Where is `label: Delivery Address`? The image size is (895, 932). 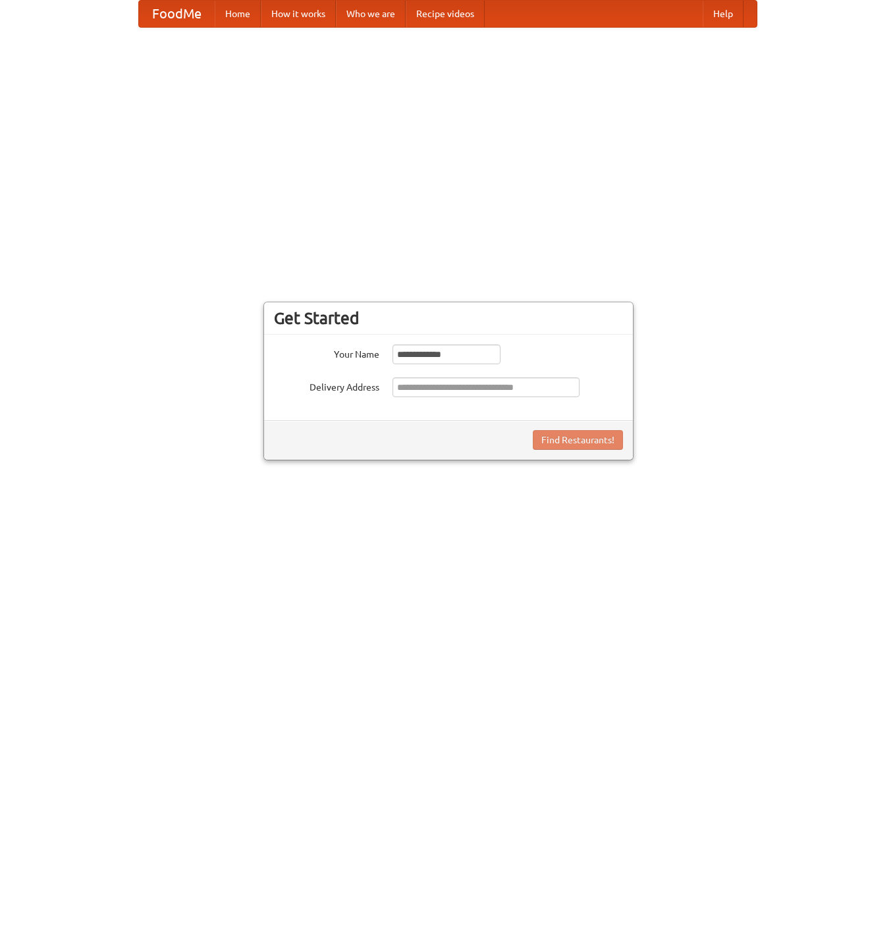
label: Delivery Address is located at coordinates (327, 385).